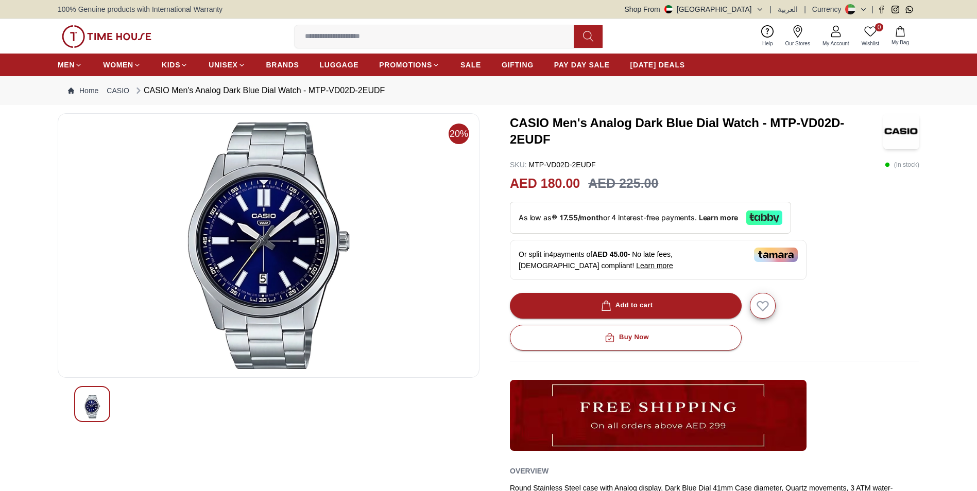  Describe the element at coordinates (488, 91) in the screenshot. I see `nav: Breadcrumb` at that location.